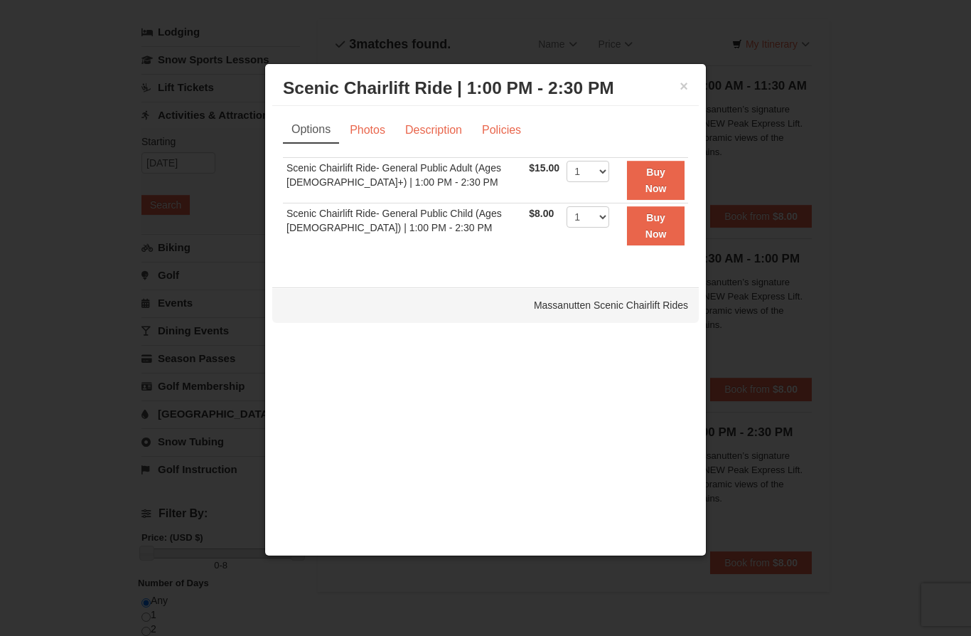  I want to click on a: Photos, so click(368, 130).